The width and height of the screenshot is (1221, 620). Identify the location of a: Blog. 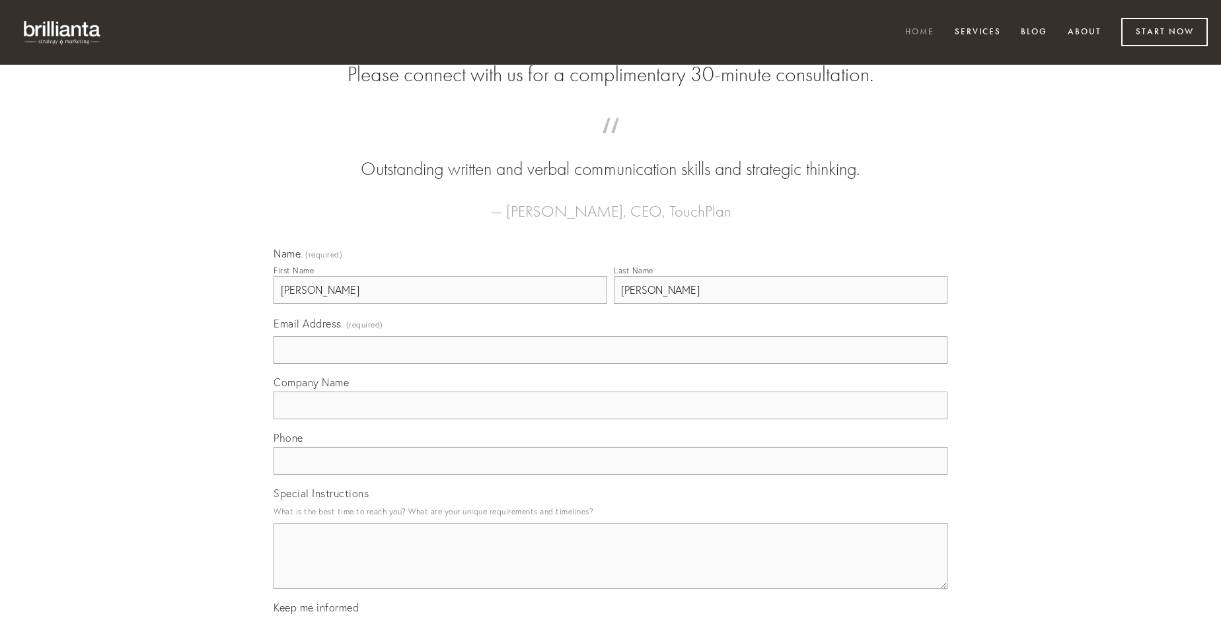
(1034, 32).